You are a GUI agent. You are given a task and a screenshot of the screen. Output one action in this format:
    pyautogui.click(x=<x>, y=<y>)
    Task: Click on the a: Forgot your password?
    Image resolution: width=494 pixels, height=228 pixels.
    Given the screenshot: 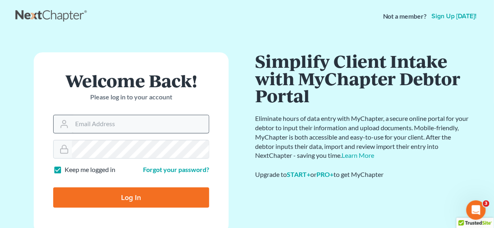 What is the action you would take?
    pyautogui.click(x=176, y=169)
    